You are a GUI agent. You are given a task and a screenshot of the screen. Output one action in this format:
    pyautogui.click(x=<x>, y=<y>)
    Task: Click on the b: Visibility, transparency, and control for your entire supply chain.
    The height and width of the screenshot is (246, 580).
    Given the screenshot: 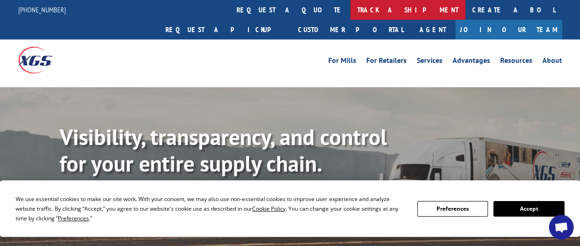 What is the action you would take?
    pyautogui.click(x=223, y=150)
    